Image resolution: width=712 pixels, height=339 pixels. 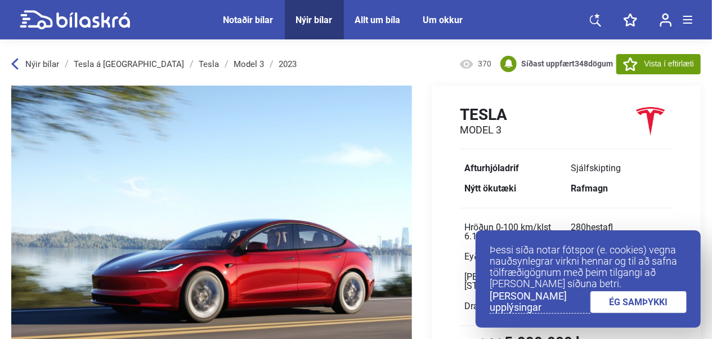 I want to click on span: hestafl, so click(x=599, y=227).